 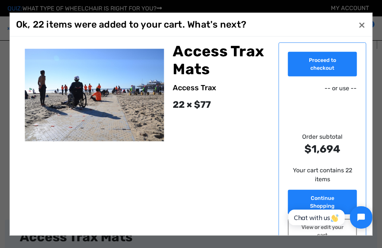 What do you see at coordinates (322, 202) in the screenshot?
I see `a: Continue Shopping` at bounding box center [322, 202].